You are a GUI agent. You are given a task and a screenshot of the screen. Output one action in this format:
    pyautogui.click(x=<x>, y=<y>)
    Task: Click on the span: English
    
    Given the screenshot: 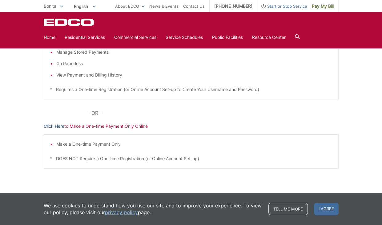 What is the action you would take?
    pyautogui.click(x=85, y=6)
    